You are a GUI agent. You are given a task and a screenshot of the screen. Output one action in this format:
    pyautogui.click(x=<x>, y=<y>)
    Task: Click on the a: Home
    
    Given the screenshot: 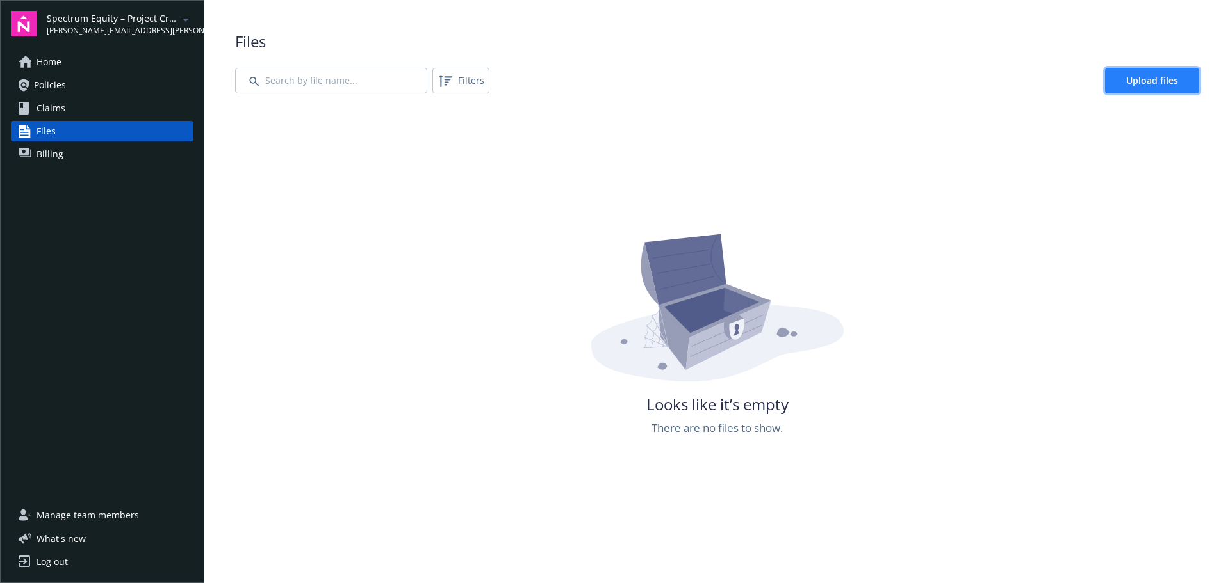 What is the action you would take?
    pyautogui.click(x=102, y=62)
    